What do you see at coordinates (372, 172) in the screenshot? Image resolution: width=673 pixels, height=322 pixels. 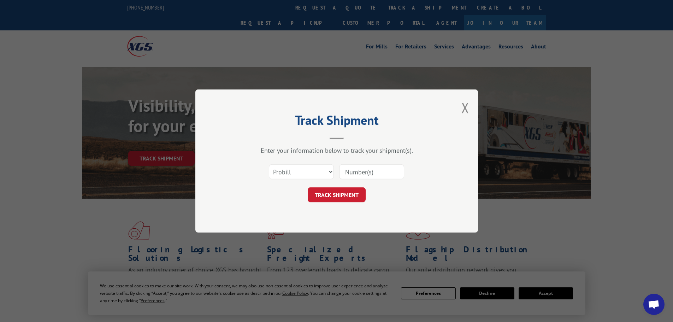 I see `input: Number(s)` at bounding box center [372, 172].